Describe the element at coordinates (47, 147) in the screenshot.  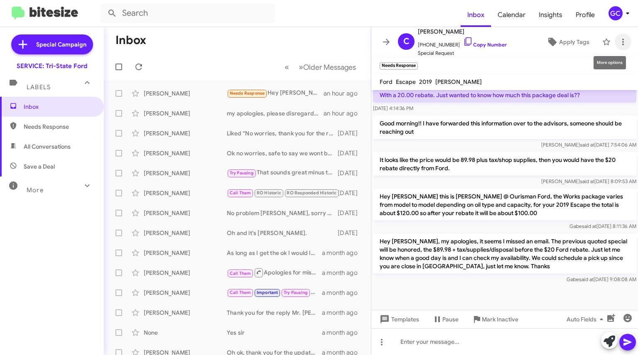
I see `span: All Conversations` at that location.